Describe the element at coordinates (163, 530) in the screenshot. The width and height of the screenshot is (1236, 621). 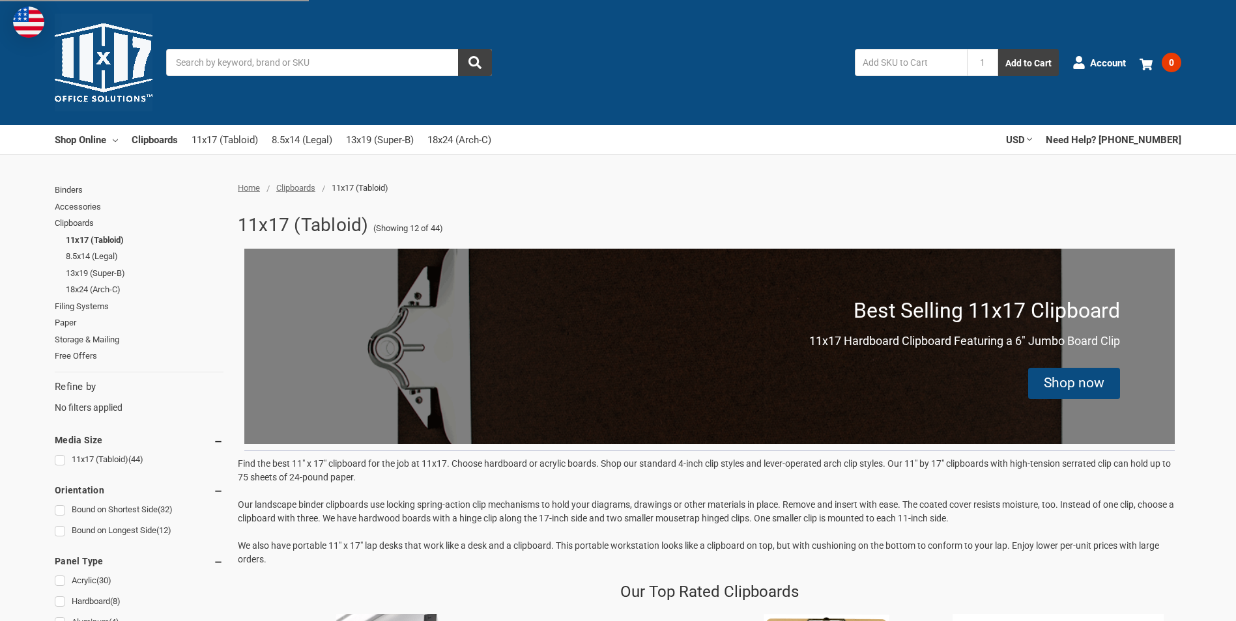
I see `span: (12)` at that location.